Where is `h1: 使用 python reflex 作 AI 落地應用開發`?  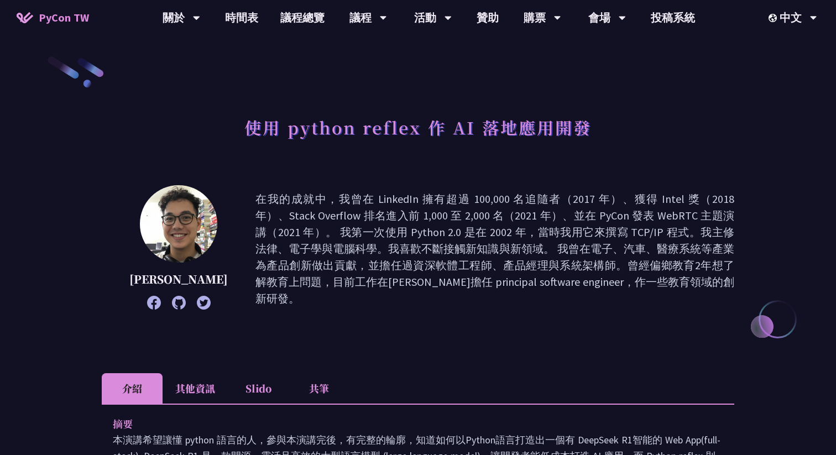
h1: 使用 python reflex 作 AI 落地應用開發 is located at coordinates (418, 127).